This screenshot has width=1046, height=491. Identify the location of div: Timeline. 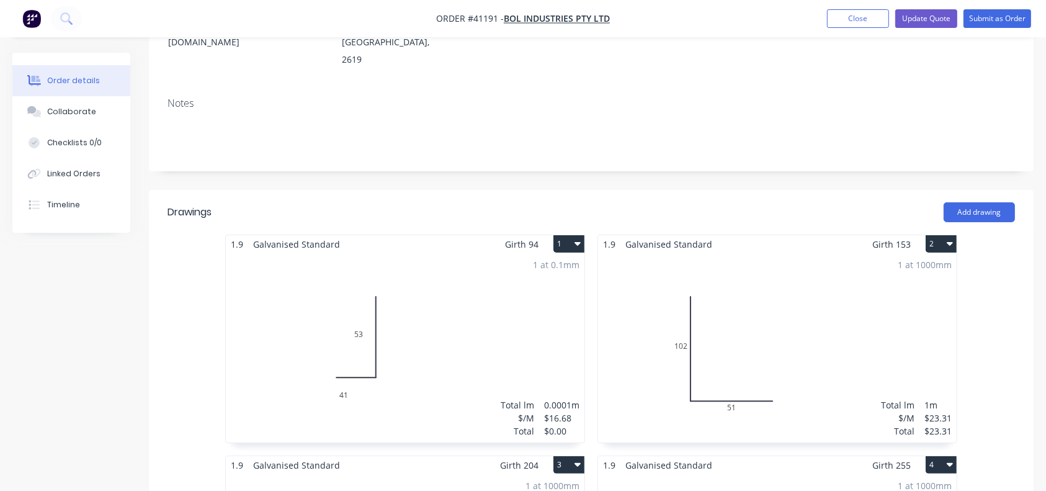
(63, 205).